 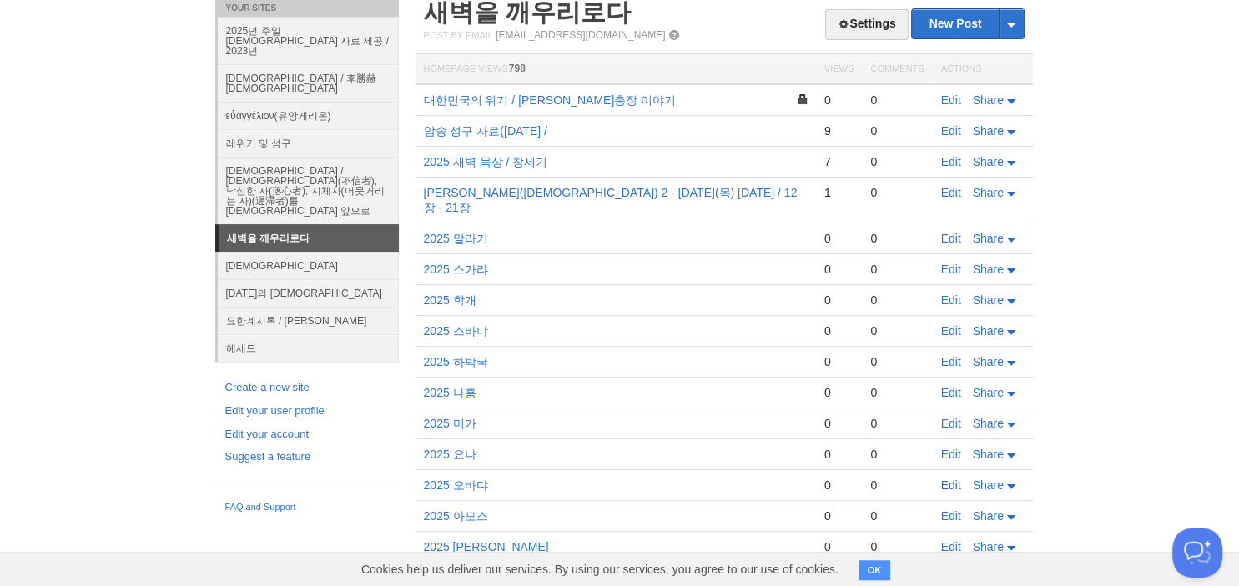 I want to click on a: New Post, so click(x=967, y=23).